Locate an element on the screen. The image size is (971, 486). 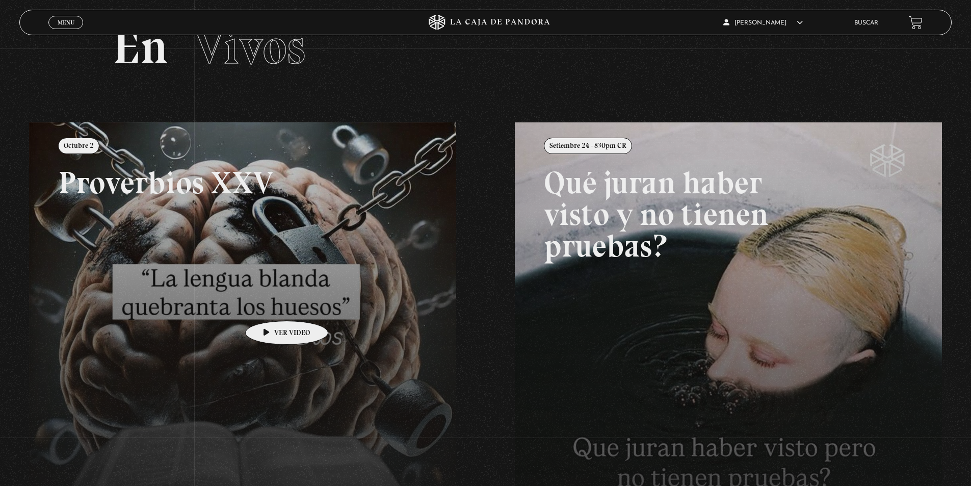
a: View your shopping cart is located at coordinates (915, 22).